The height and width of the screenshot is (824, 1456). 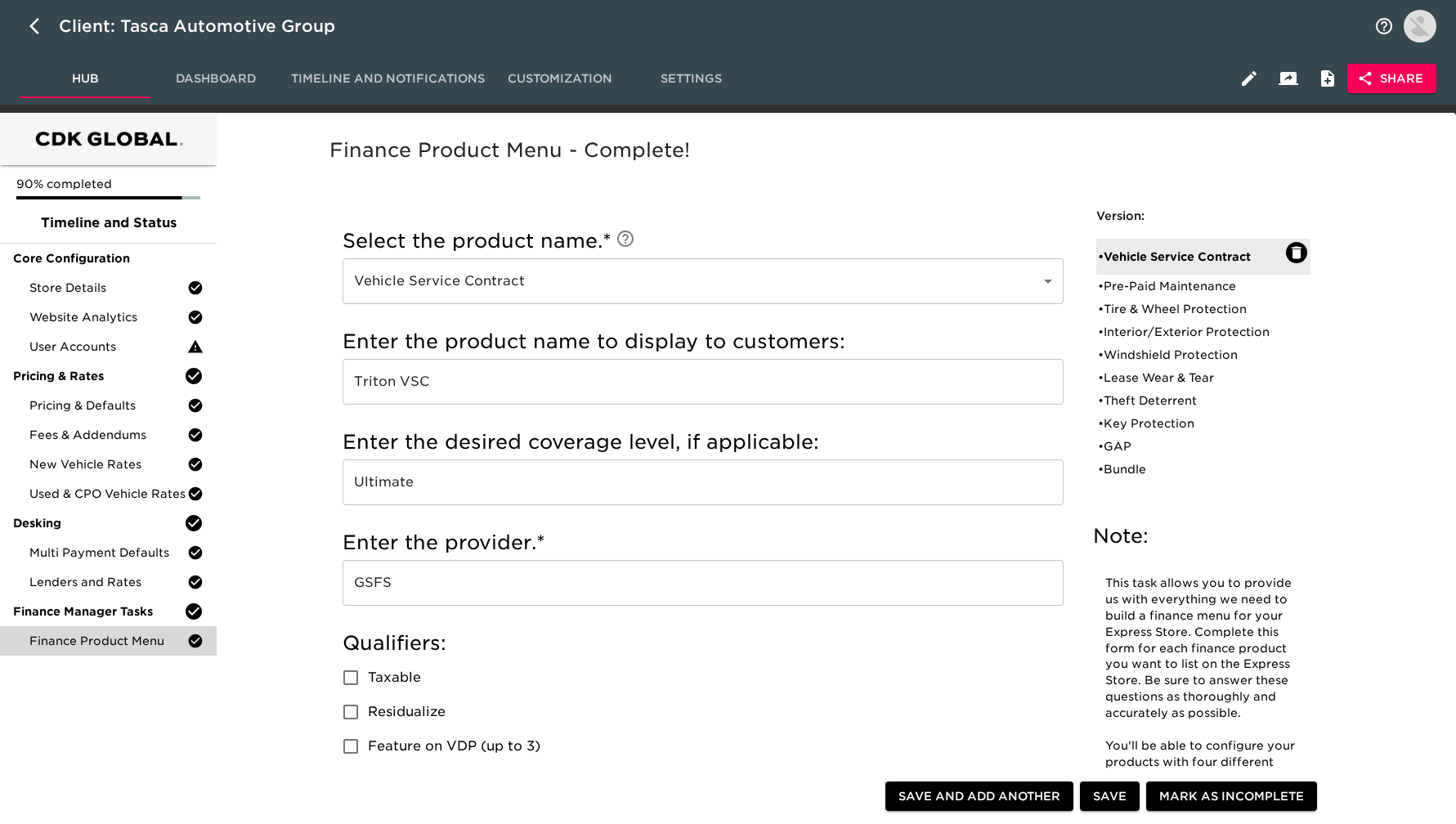 What do you see at coordinates (1109, 796) in the screenshot?
I see `span: Save` at bounding box center [1109, 796].